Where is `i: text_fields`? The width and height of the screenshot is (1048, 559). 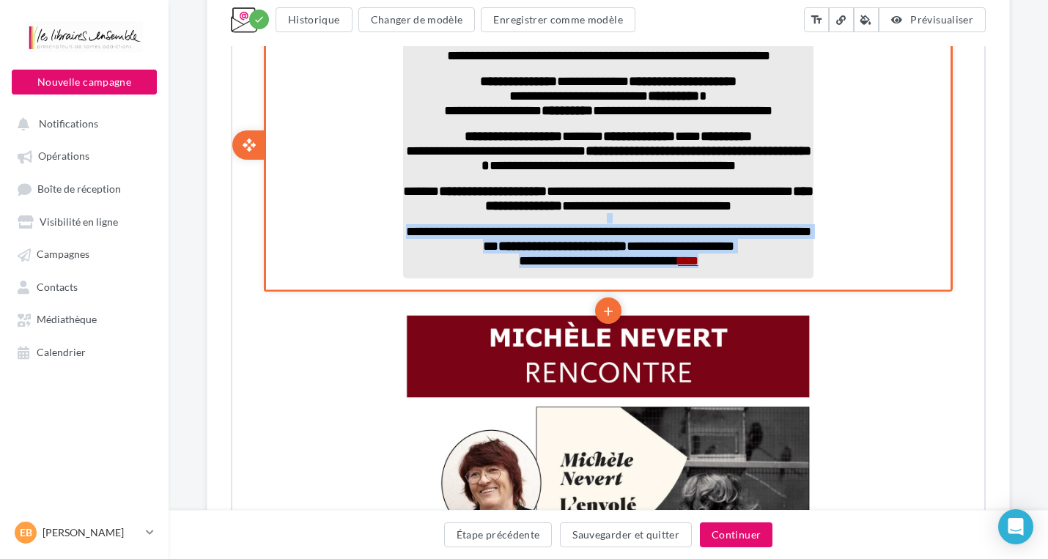 i: text_fields is located at coordinates (816, 20).